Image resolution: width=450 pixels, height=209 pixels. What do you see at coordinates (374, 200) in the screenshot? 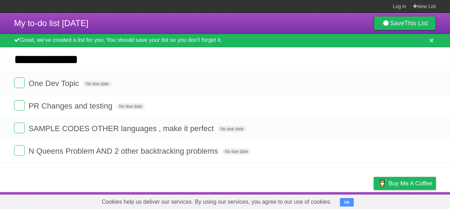
I see `a: Privacy` at bounding box center [374, 200].